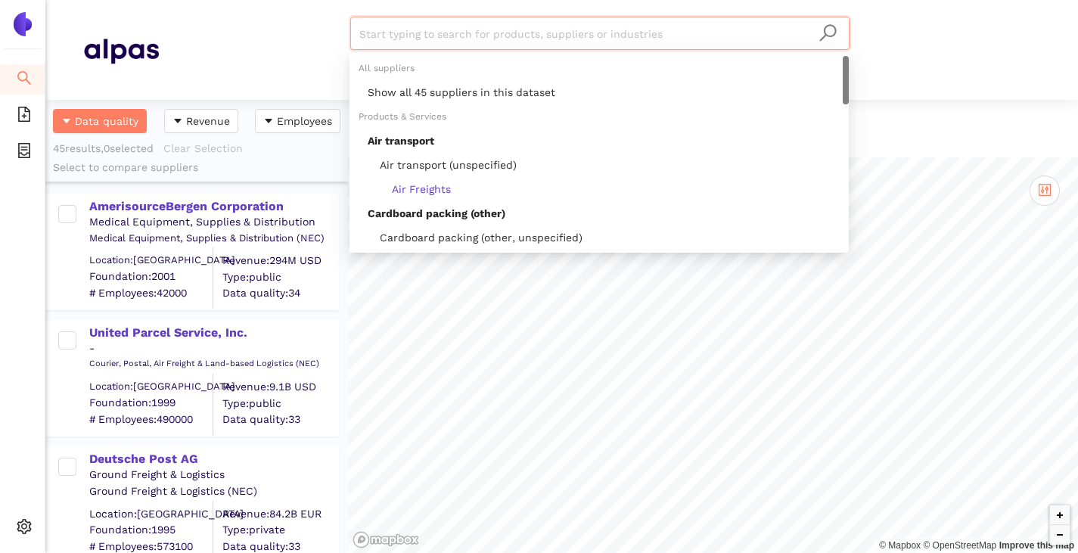 Image resolution: width=1078 pixels, height=553 pixels. Describe the element at coordinates (437, 213) in the screenshot. I see `span: Cardboard packing (other)` at that location.